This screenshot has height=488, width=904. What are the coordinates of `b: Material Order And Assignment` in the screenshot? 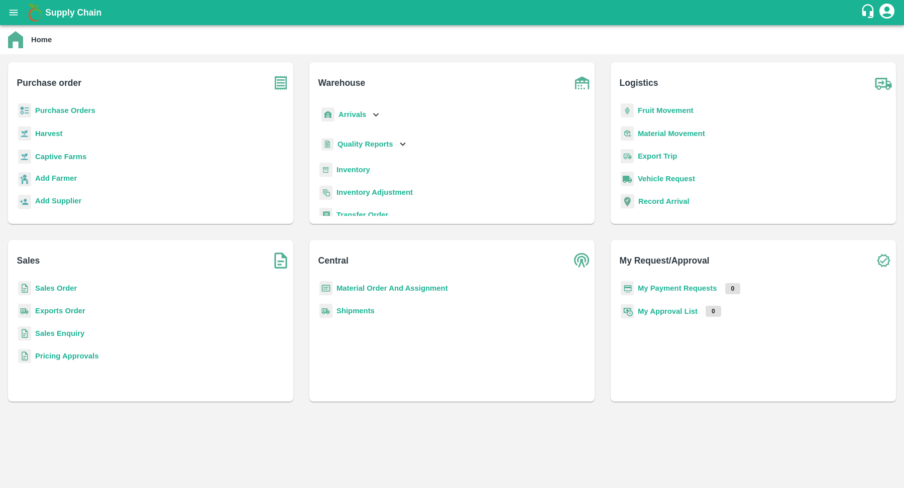 It's located at (392, 288).